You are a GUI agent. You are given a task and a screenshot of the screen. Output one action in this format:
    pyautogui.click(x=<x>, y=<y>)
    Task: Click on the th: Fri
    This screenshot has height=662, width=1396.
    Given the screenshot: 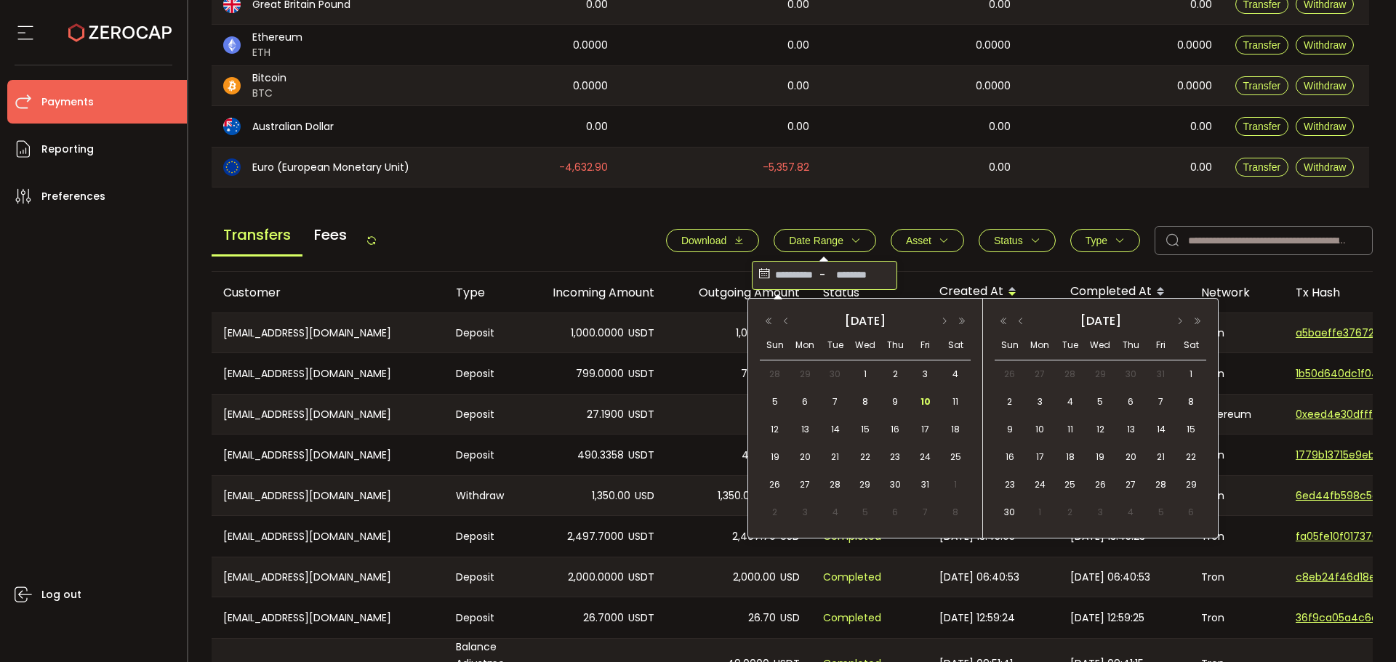 What is the action you would take?
    pyautogui.click(x=925, y=345)
    